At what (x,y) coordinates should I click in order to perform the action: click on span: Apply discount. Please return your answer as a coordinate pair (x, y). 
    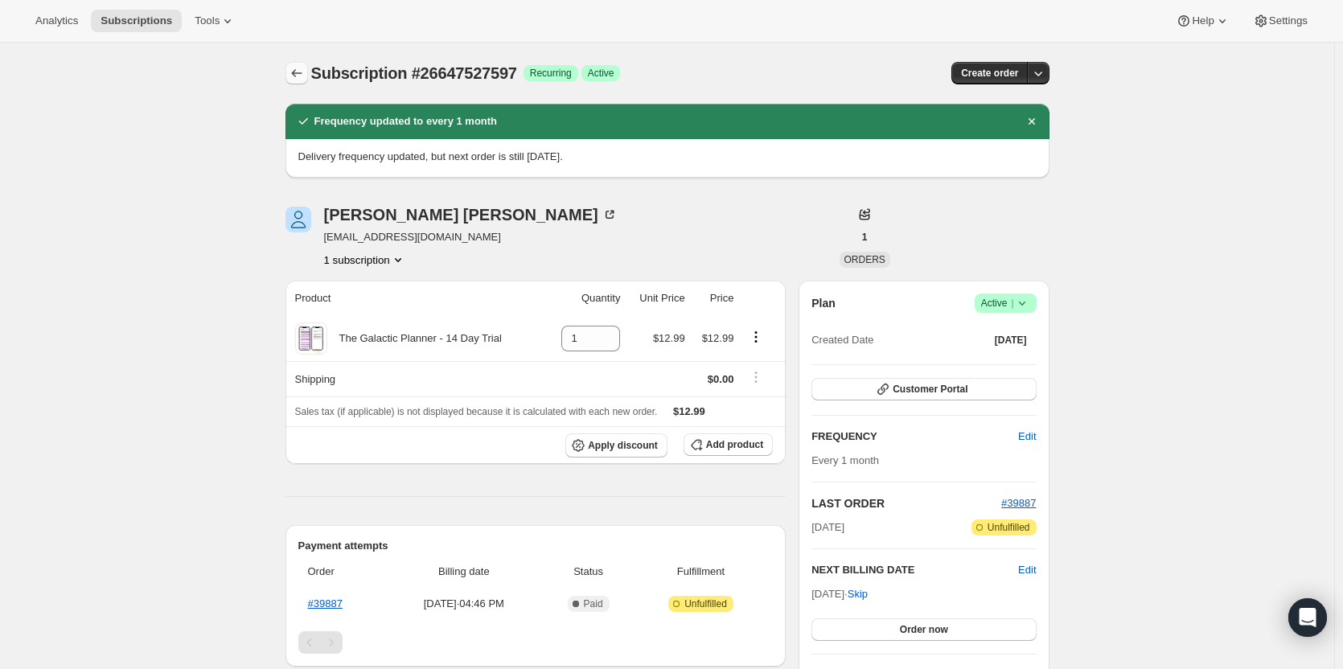
    Looking at the image, I should click on (623, 446).